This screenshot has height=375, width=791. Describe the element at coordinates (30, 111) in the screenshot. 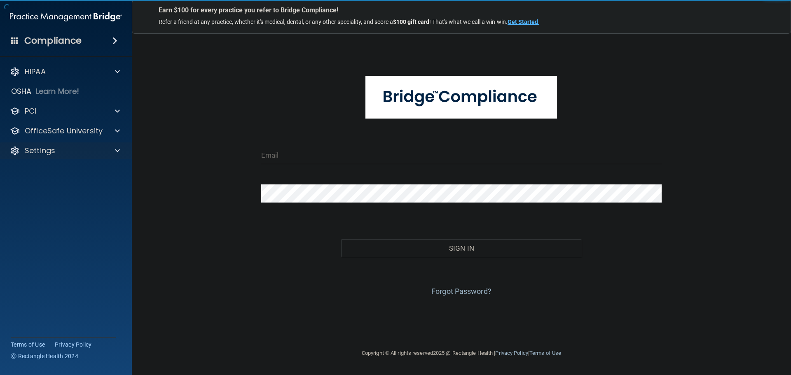

I see `p: PCI` at that location.